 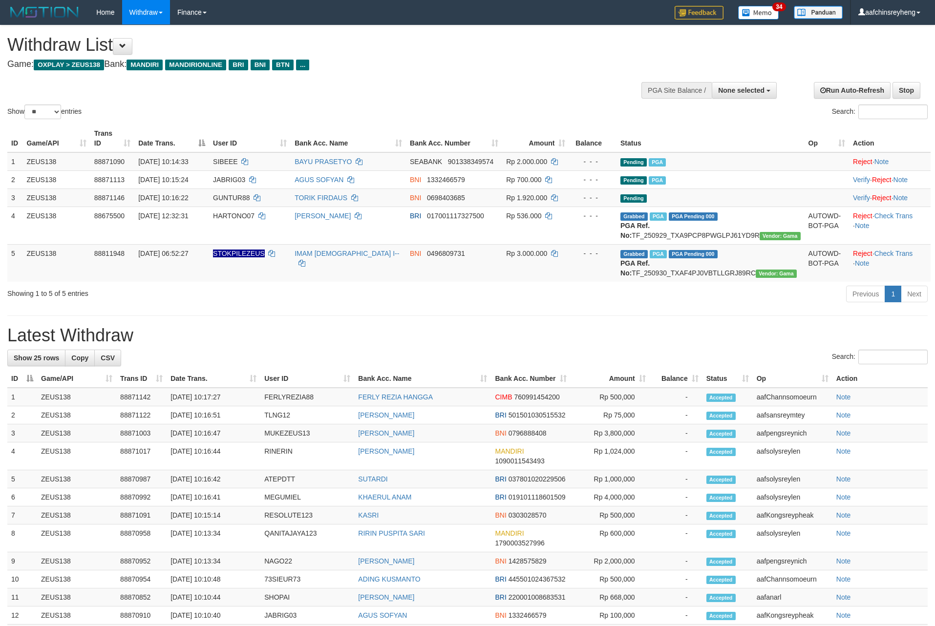 What do you see at coordinates (368, 515) in the screenshot?
I see `a: KASRI` at bounding box center [368, 515].